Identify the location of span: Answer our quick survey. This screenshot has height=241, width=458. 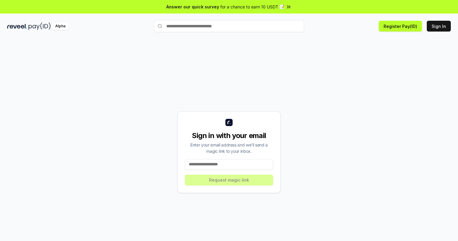
(193, 7).